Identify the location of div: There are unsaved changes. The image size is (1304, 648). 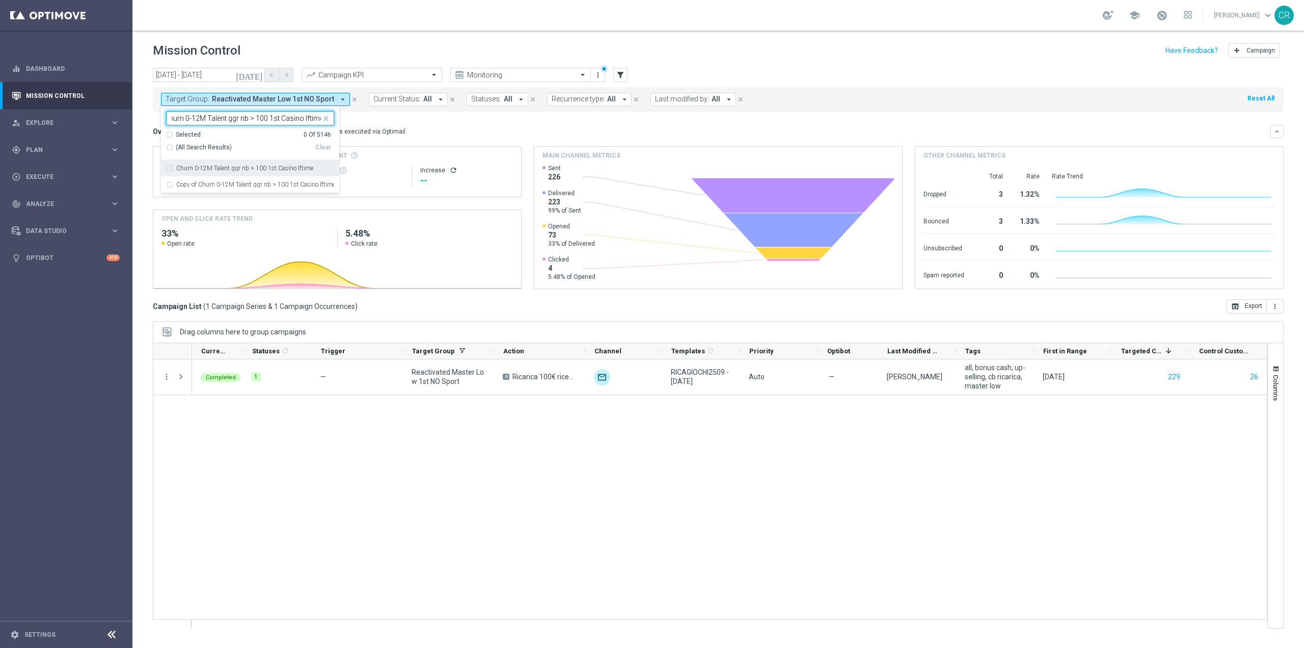
(604, 69).